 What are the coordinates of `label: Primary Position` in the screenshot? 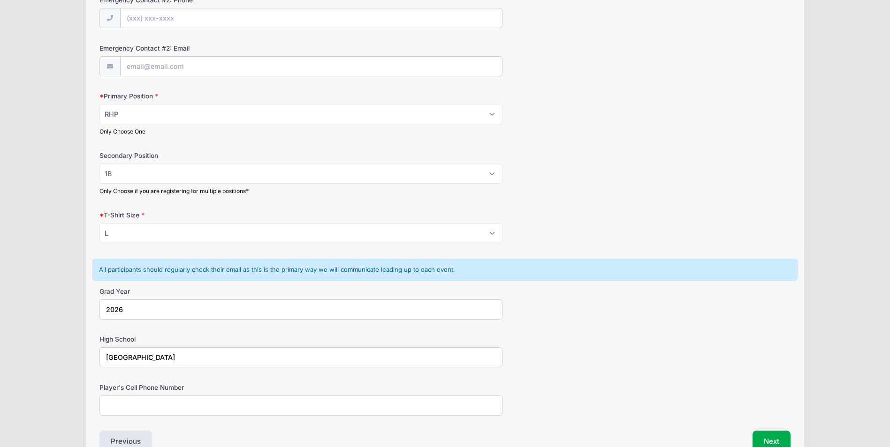 It's located at (214, 96).